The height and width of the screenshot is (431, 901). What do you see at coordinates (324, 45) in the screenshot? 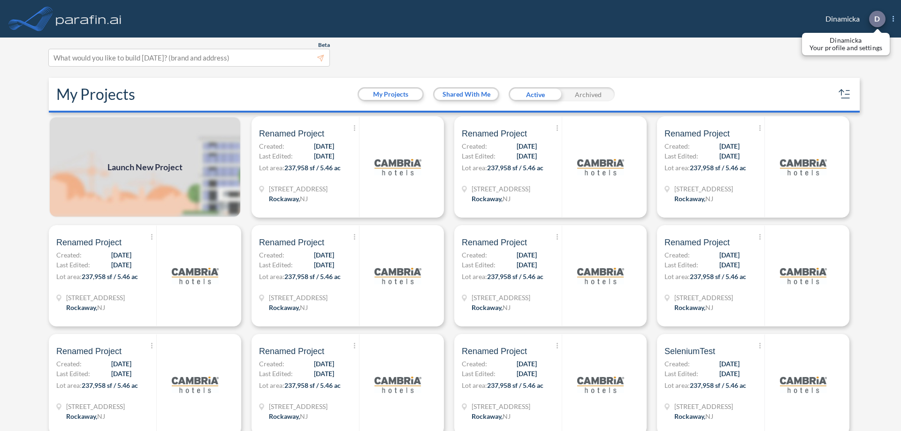
I see `span: Beta` at bounding box center [324, 45].